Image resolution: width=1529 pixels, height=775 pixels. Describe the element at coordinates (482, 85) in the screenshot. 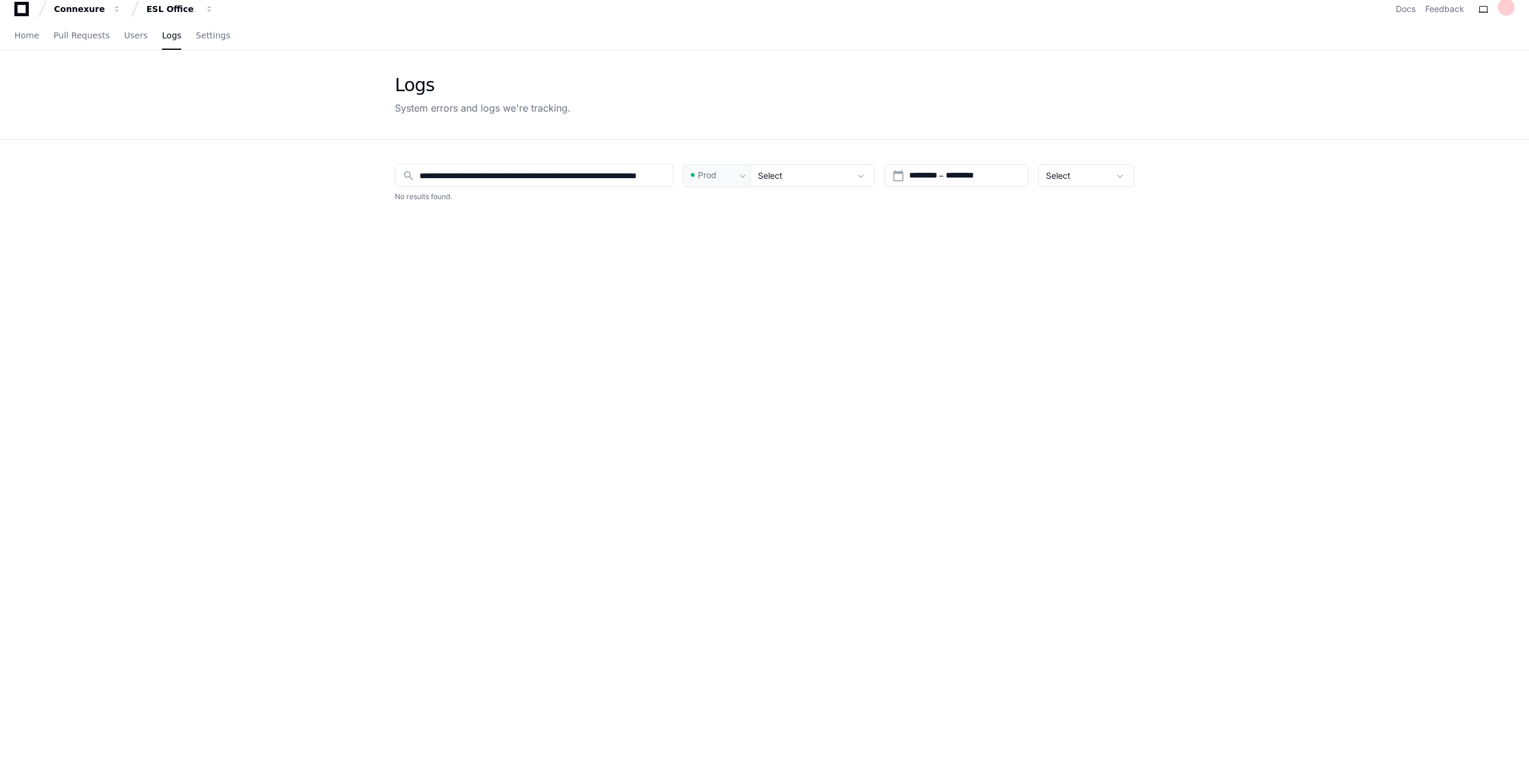

I see `div: Logs` at that location.